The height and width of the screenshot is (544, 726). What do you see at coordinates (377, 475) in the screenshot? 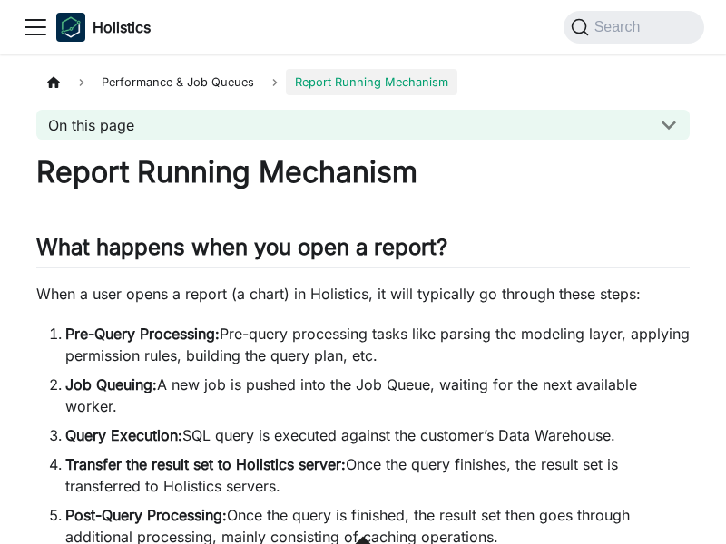
I see `li: Once the query finishes, the result set is transferred to Holistics servers.` at bounding box center [377, 475].